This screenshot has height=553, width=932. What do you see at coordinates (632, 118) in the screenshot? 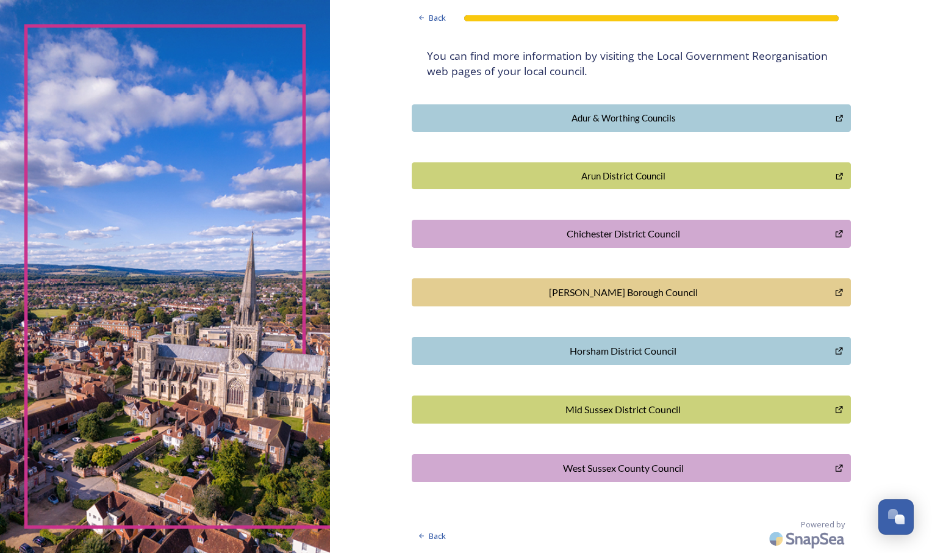
I see `button: Adur & Worthing Councils` at bounding box center [632, 118].